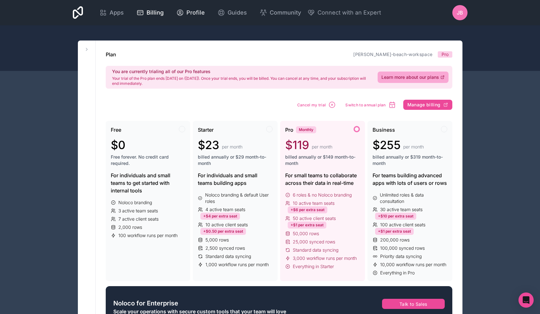 The height and width of the screenshot is (314, 540). What do you see at coordinates (410, 179) in the screenshot?
I see `div: For teams building advanced apps with lots of users or rows` at bounding box center [410, 179].